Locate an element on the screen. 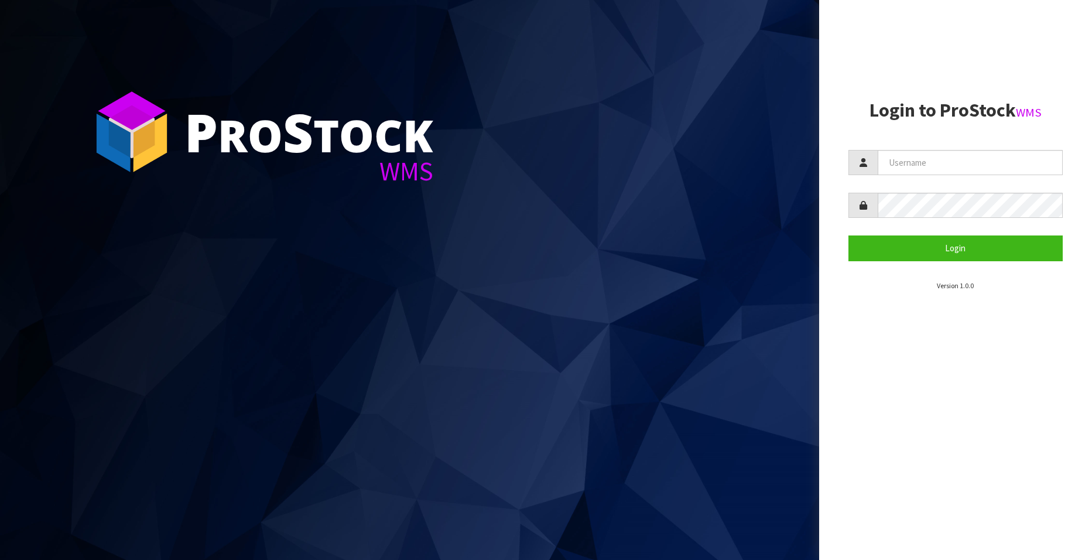 The image size is (1092, 560). div: WMS is located at coordinates (309, 171).